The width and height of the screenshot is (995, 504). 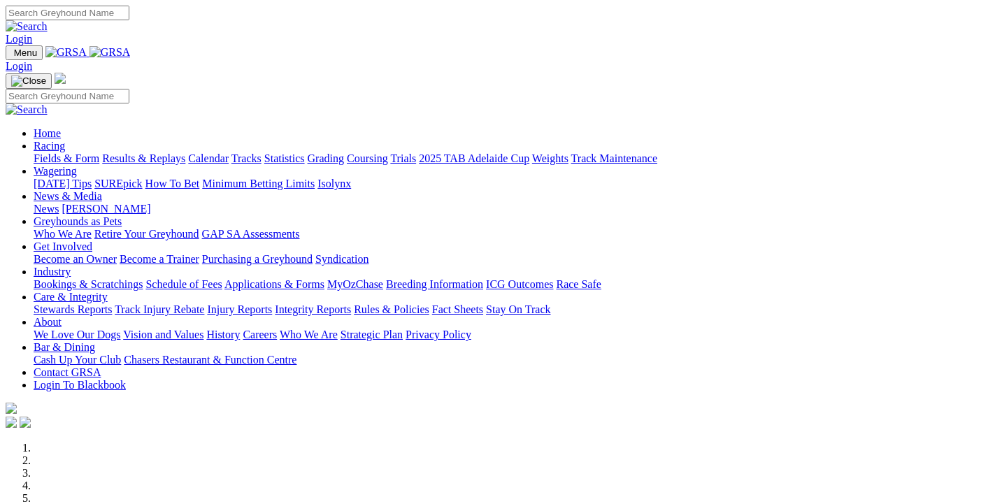 What do you see at coordinates (47, 133) in the screenshot?
I see `a: Home` at bounding box center [47, 133].